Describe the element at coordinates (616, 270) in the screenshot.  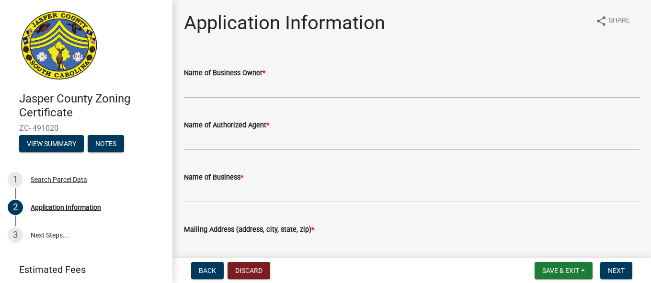
I see `button: Next` at that location.